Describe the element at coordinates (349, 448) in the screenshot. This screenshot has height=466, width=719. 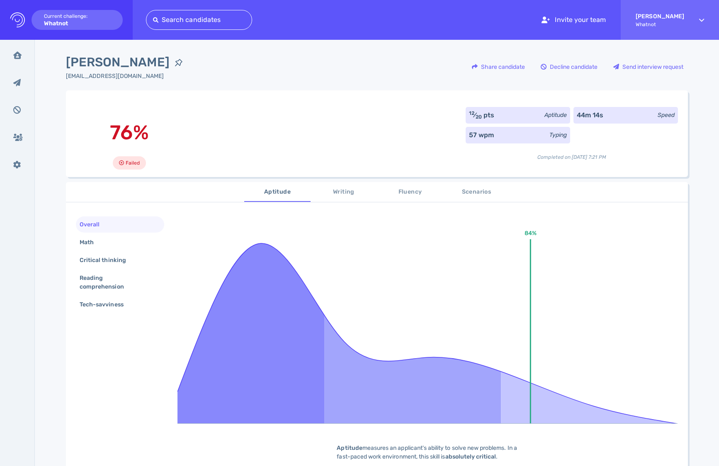
I see `b: Aptitude` at that location.